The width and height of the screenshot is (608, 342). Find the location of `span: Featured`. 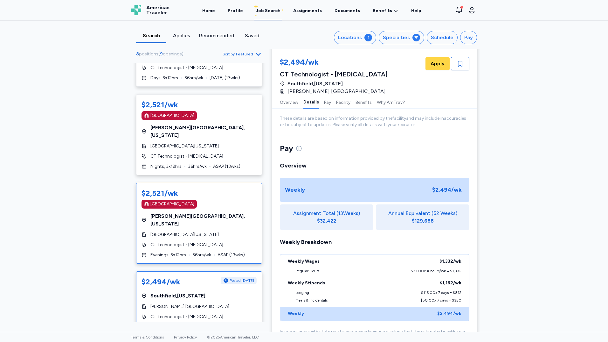

span: Featured is located at coordinates (245, 54).